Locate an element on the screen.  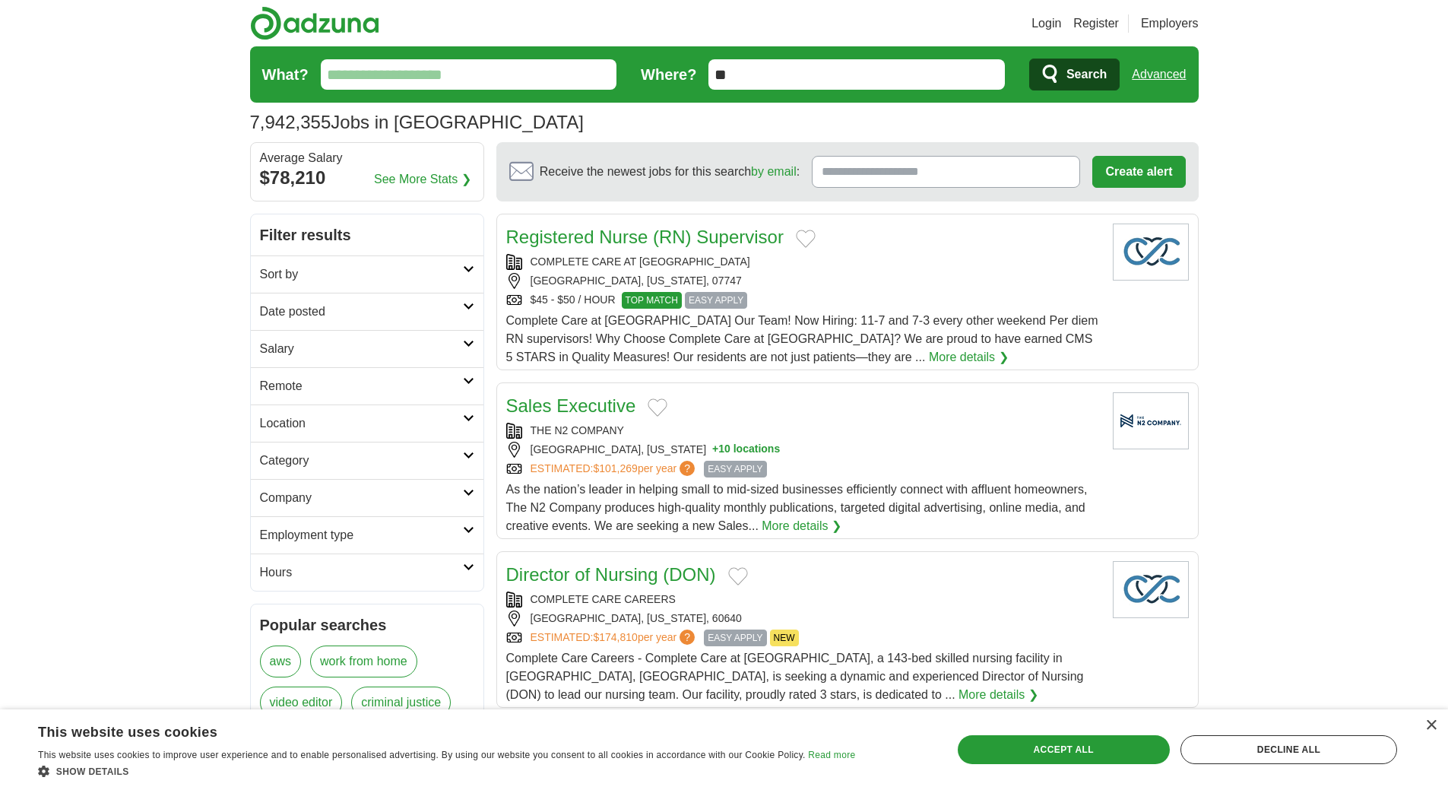
button: +10 locations is located at coordinates (746, 449).